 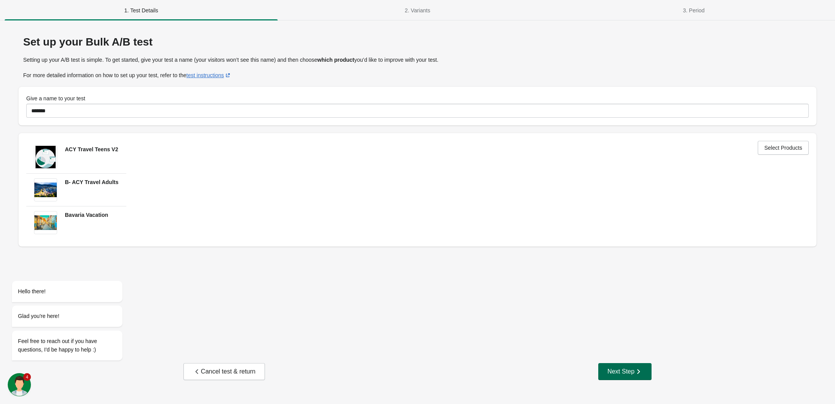 I want to click on button: Next Step, so click(x=625, y=372).